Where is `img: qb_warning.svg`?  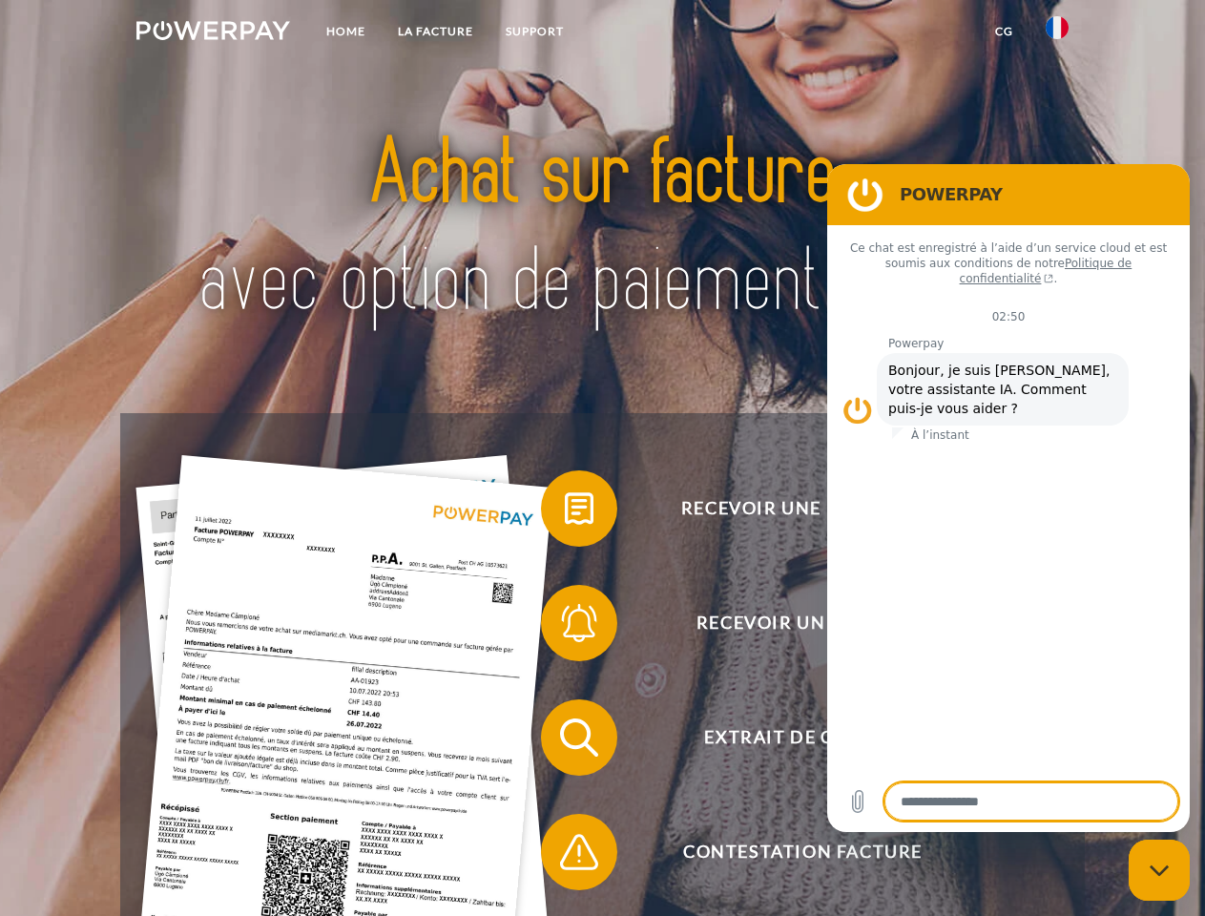 img: qb_warning.svg is located at coordinates (579, 852).